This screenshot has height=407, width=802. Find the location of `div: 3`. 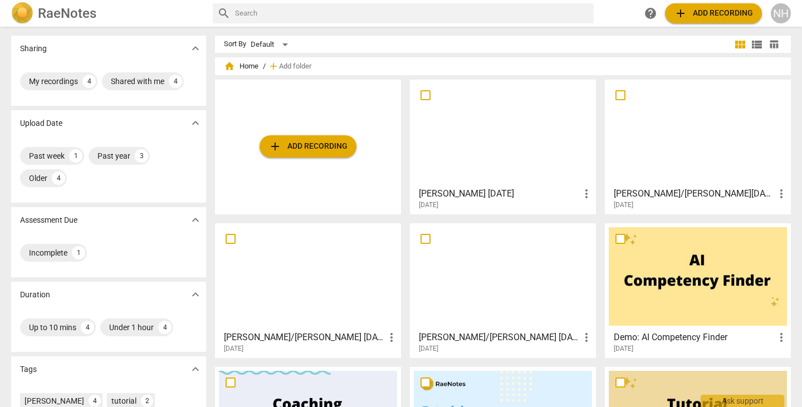

div: 3 is located at coordinates (141, 156).